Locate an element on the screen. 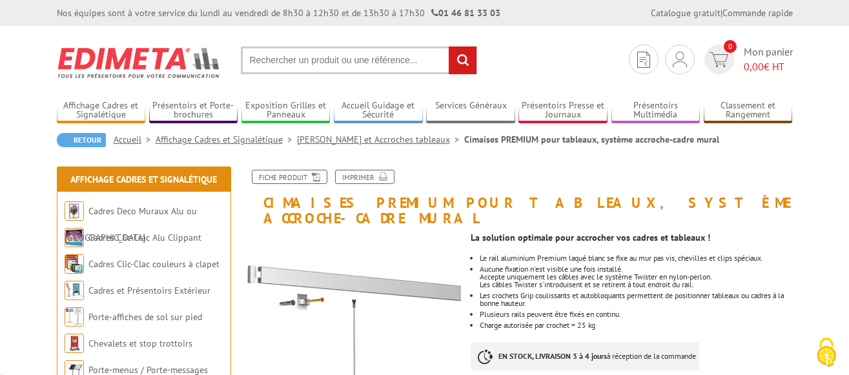 The width and height of the screenshot is (849, 375). li: Les crochets Grip coulissants et autobloquants permettent de positionner tableaux ou cadres à la ... is located at coordinates (636, 299).